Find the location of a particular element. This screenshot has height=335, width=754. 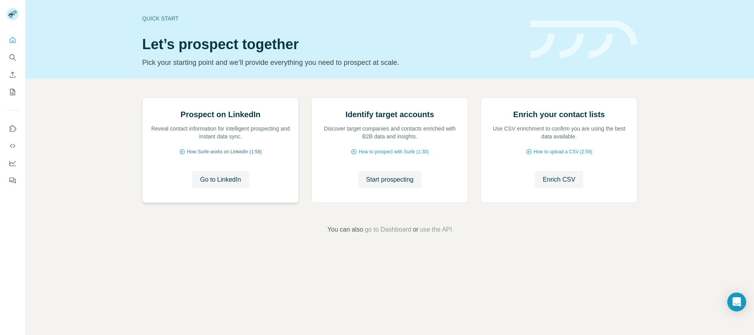

button: Quick start is located at coordinates (13, 40).